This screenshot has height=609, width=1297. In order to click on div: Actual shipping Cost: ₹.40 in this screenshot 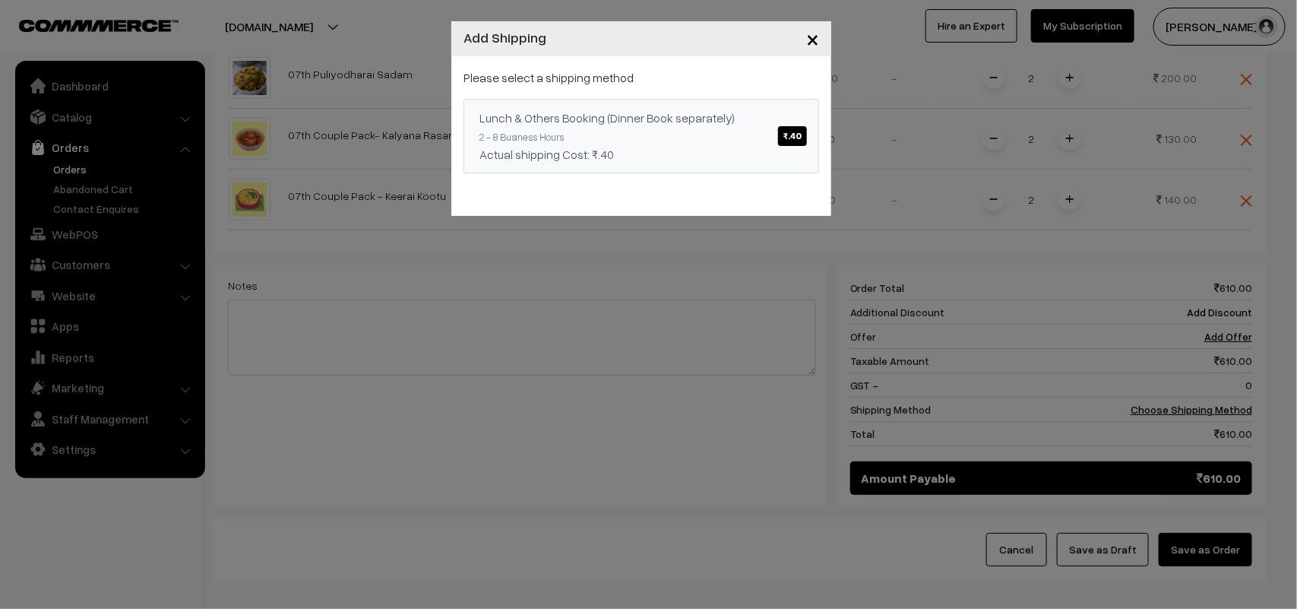, I will do `click(641, 154)`.